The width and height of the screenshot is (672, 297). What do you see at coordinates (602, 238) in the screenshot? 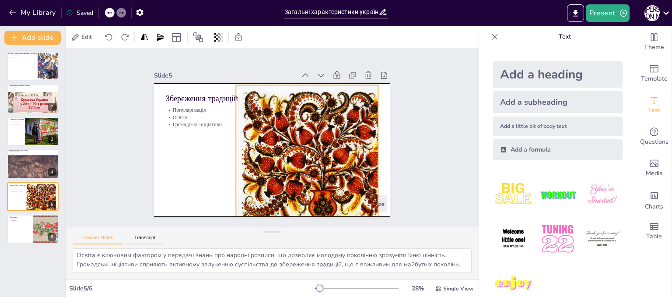
I see `img: 6.jpeg` at bounding box center [602, 238].